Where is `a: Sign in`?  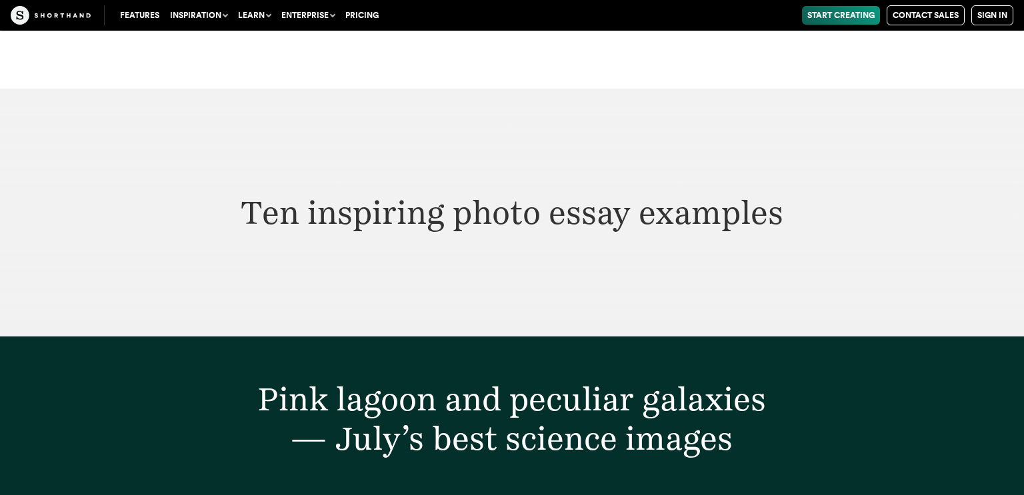
a: Sign in is located at coordinates (992, 15).